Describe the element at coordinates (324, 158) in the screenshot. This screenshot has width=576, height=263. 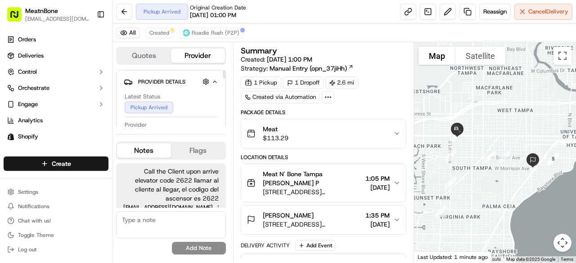
I see `div: Location Details` at that location.